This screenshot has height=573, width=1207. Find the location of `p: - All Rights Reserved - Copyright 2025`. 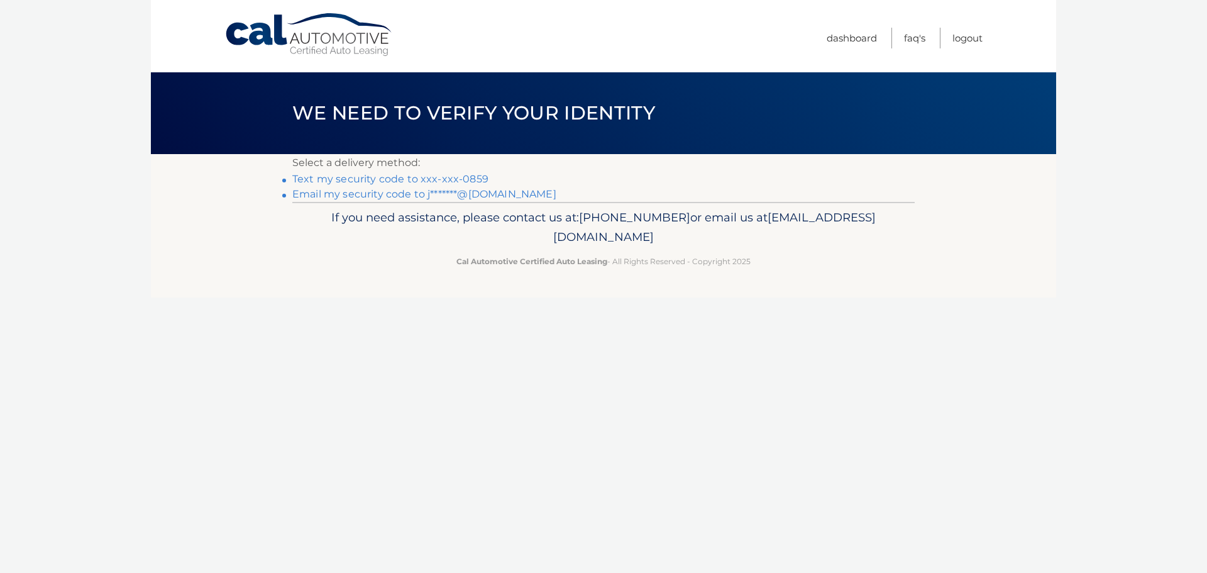

p: - All Rights Reserved - Copyright 2025 is located at coordinates (603, 261).